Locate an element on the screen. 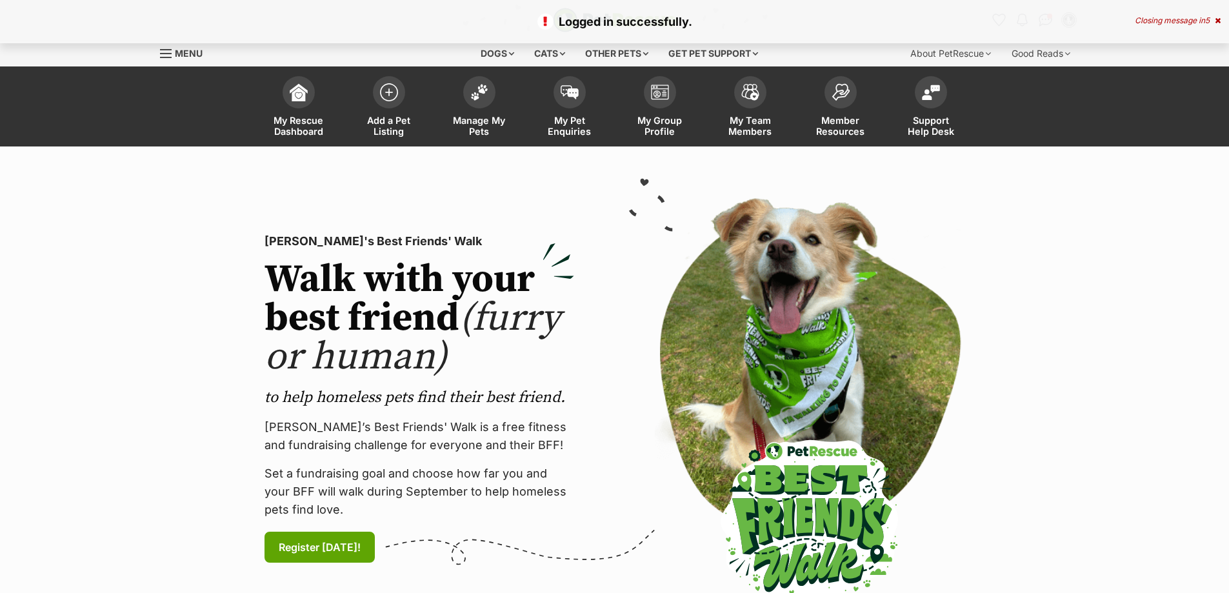 This screenshot has height=593, width=1229. a: Menu is located at coordinates (186, 52).